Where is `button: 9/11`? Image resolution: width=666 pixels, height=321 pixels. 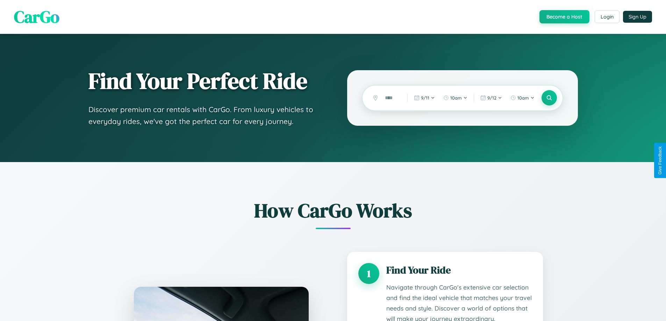
button: 9/11 is located at coordinates (425, 98).